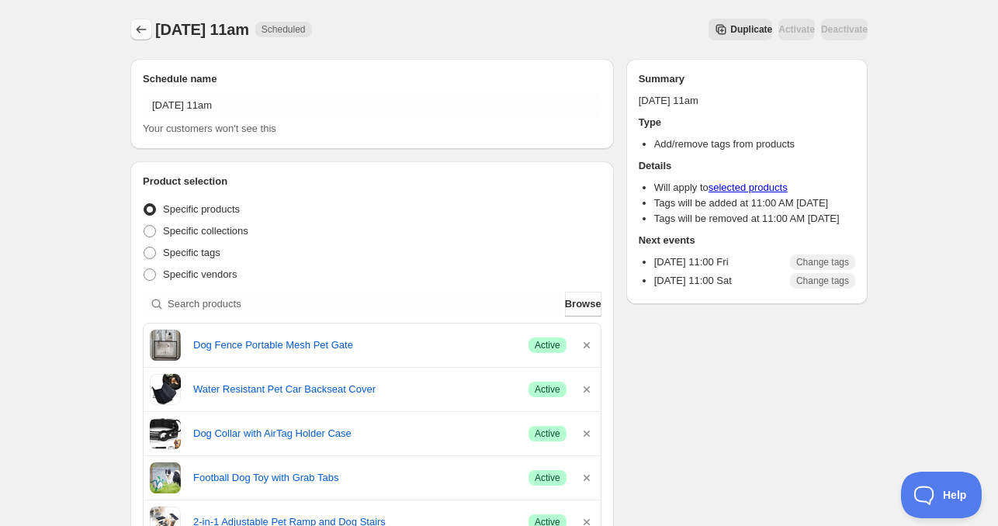 This screenshot has width=998, height=526. I want to click on h2: Next events, so click(746, 241).